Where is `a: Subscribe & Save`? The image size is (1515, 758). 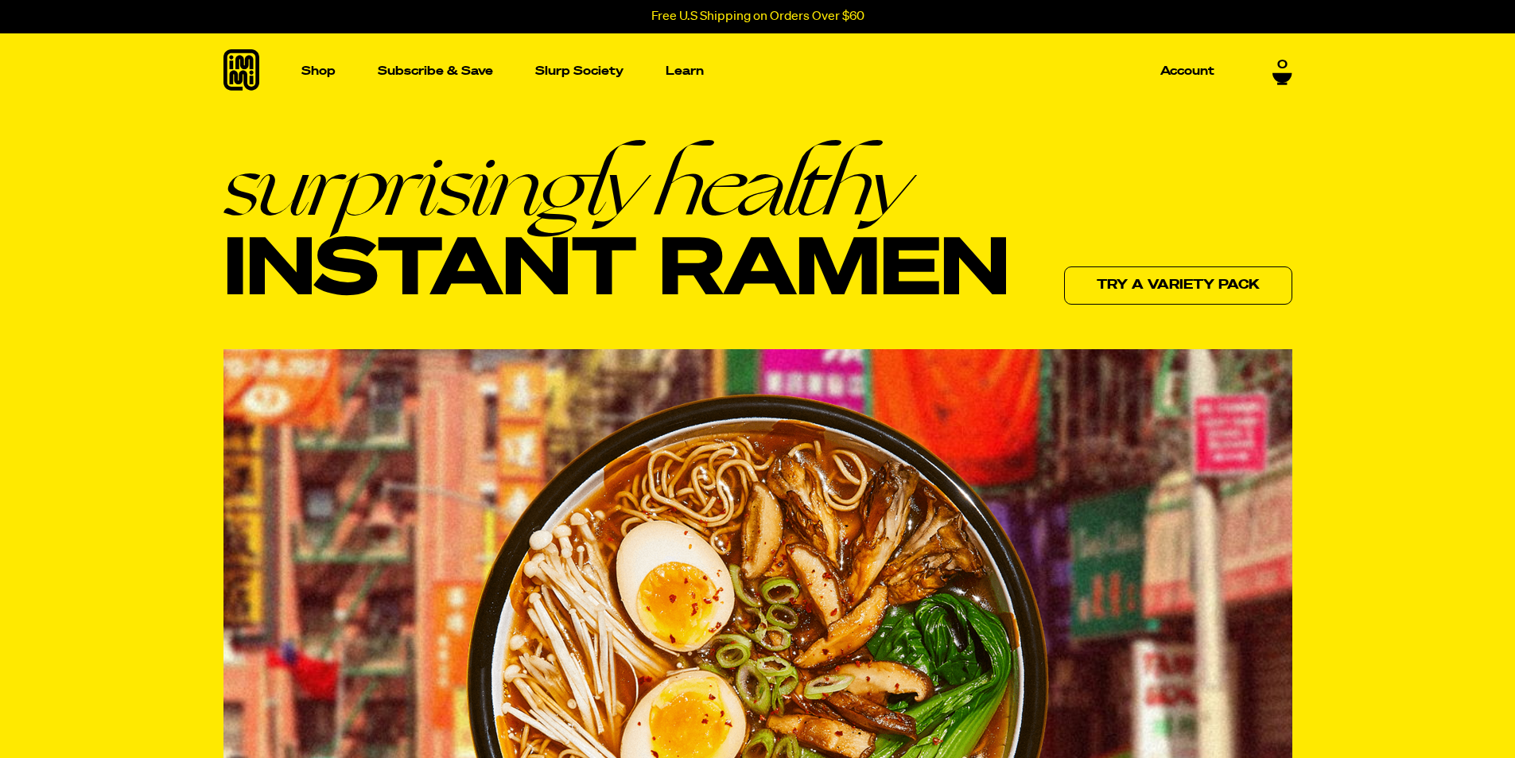 a: Subscribe & Save is located at coordinates (435, 71).